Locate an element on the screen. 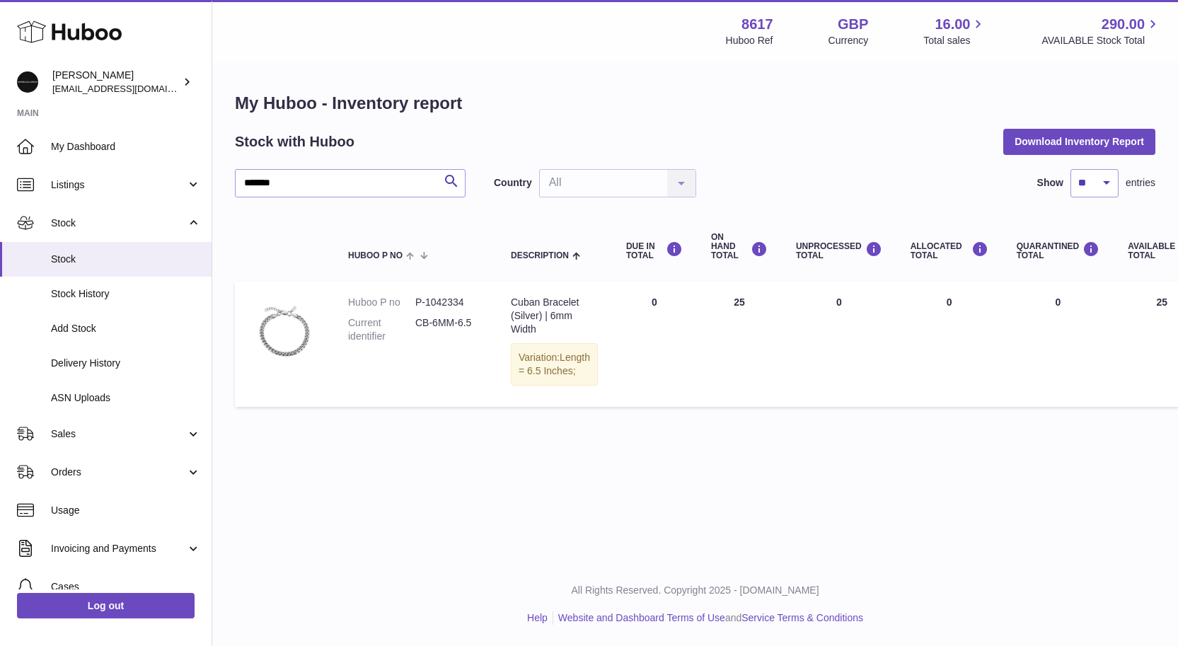 This screenshot has height=646, width=1178. a: Log out is located at coordinates (105, 606).